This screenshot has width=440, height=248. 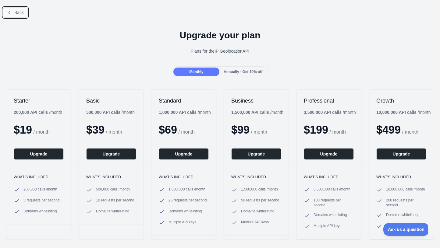 I want to click on span: $ 499, so click(x=388, y=130).